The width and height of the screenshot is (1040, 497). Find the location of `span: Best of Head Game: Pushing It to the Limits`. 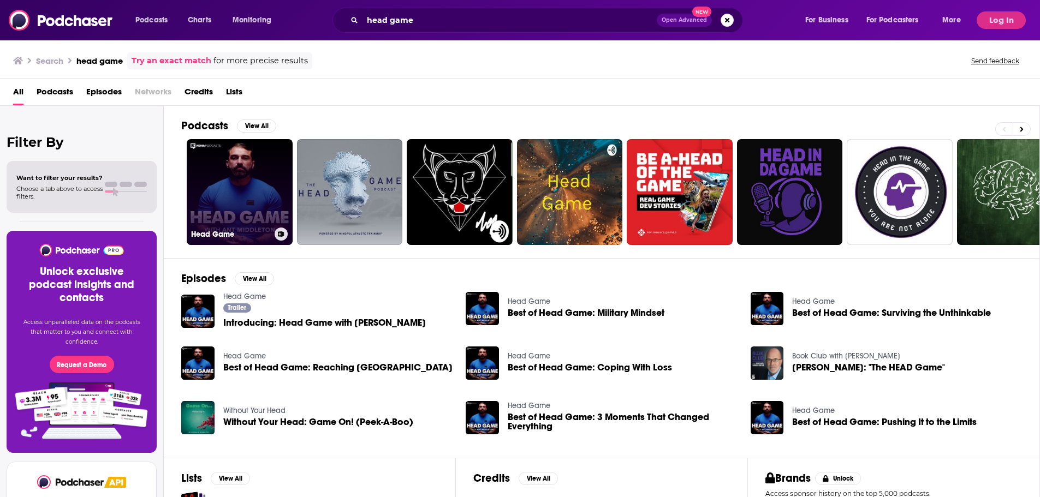

span: Best of Head Game: Pushing It to the Limits is located at coordinates (884, 422).